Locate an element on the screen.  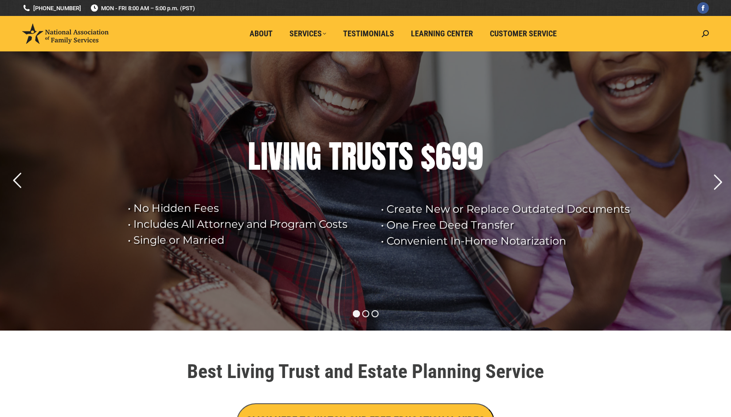
span: About is located at coordinates (261, 34).